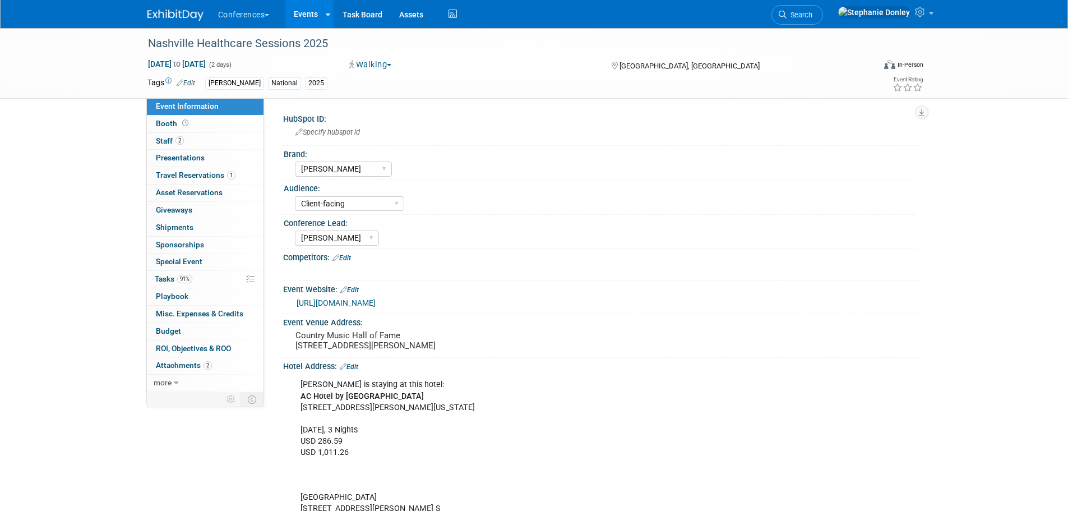 This screenshot has width=1068, height=511. I want to click on div: National, so click(284, 83).